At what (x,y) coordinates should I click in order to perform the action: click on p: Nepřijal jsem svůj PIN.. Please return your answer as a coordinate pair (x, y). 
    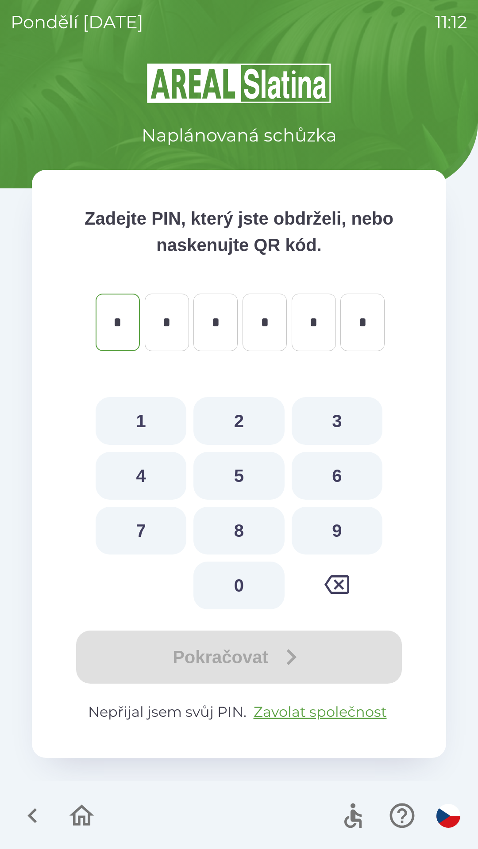
    Looking at the image, I should click on (239, 712).